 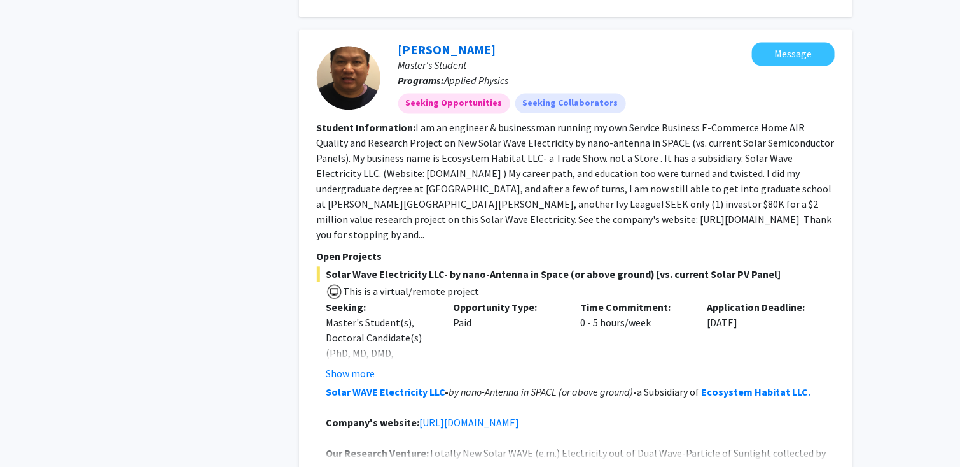 What do you see at coordinates (351, 373) in the screenshot?
I see `button: Show more` at bounding box center [351, 373].